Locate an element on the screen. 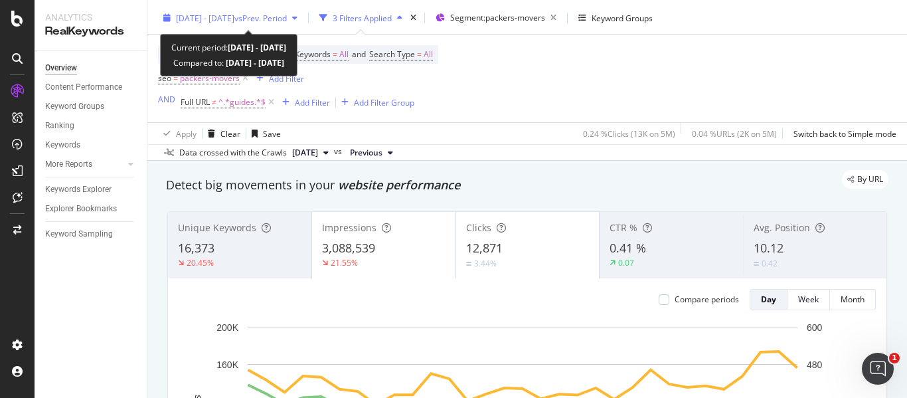  a: Keyword Sampling is located at coordinates (91, 234).